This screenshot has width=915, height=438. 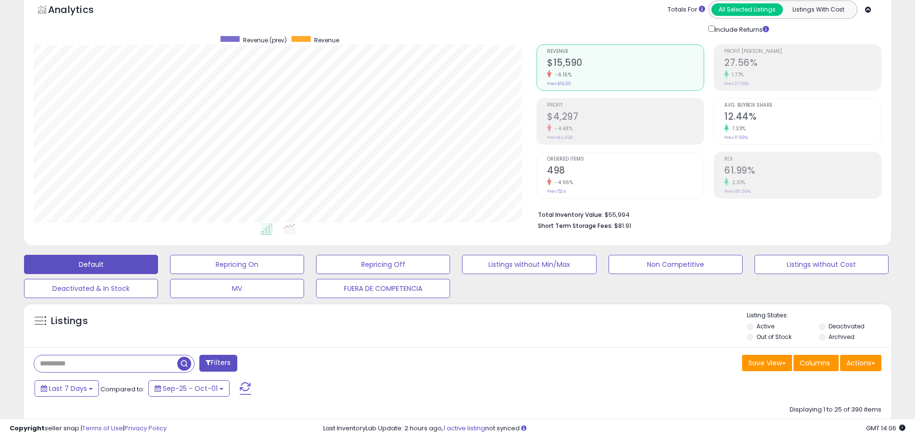 What do you see at coordinates (626, 117) in the screenshot?
I see `h2: $4,297` at bounding box center [626, 117].